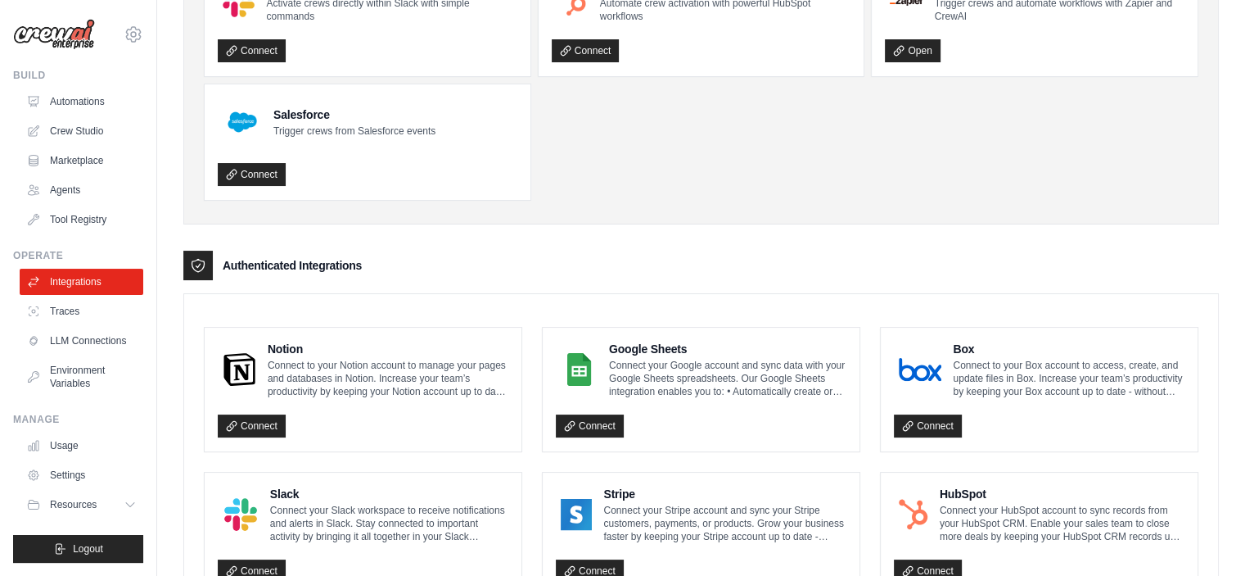 Image resolution: width=1245 pixels, height=576 pixels. What do you see at coordinates (292, 265) in the screenshot?
I see `h3: Authenticated Integrations` at bounding box center [292, 265].